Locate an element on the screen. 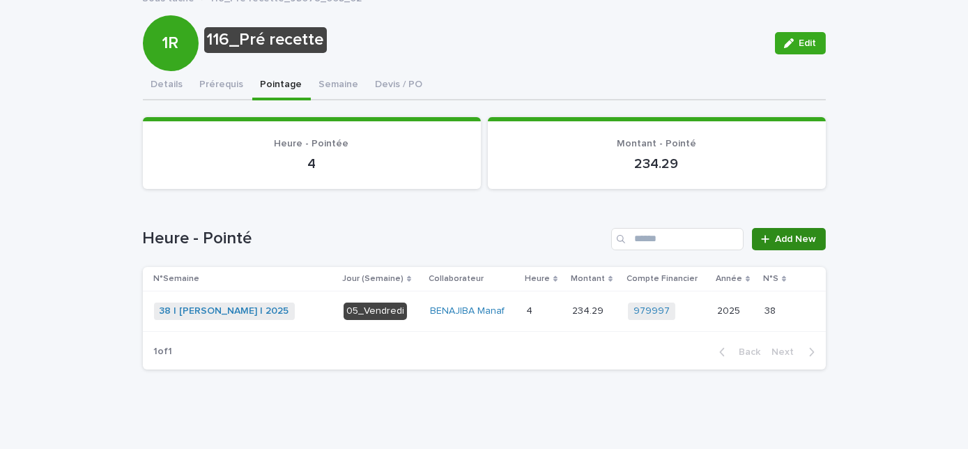 The height and width of the screenshot is (449, 968). p: 1 of 1 is located at coordinates (163, 351).